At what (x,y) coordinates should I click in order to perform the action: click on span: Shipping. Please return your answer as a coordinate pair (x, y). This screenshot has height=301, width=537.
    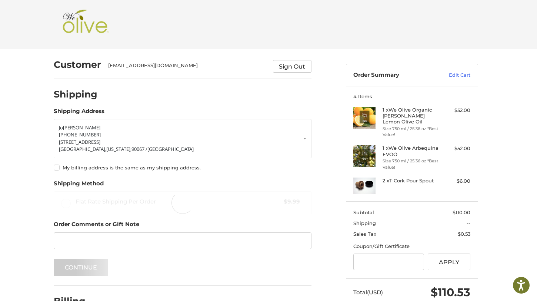
    Looking at the image, I should click on (365, 223).